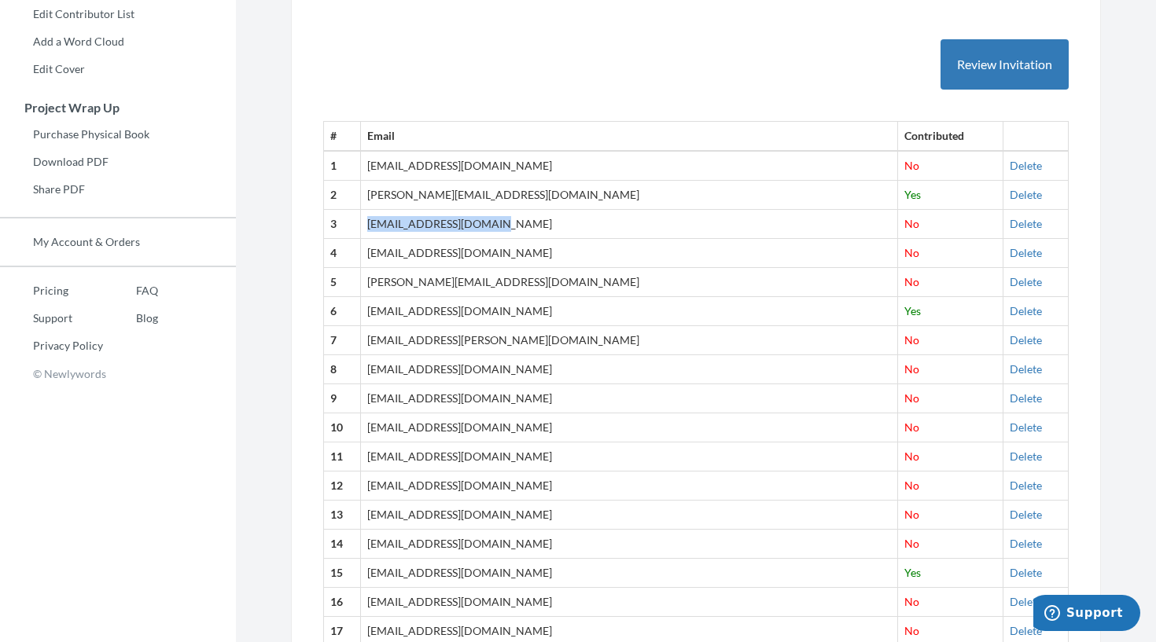  Describe the element at coordinates (629, 136) in the screenshot. I see `th: Email` at that location.